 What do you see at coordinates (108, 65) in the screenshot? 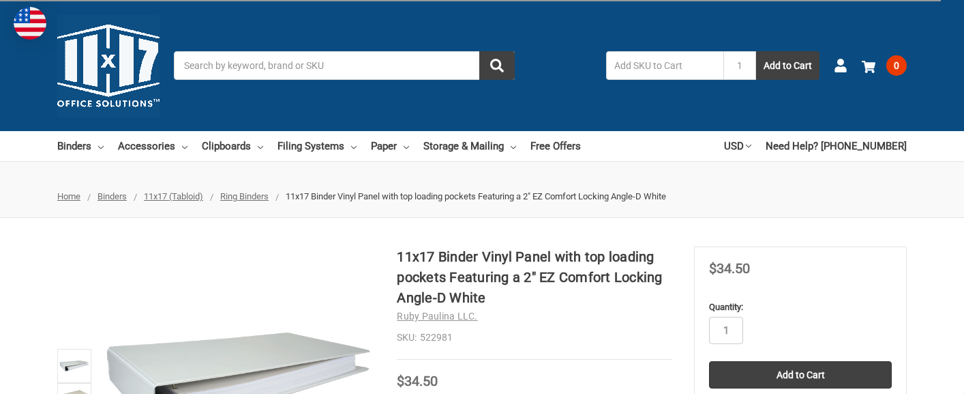
I see `img: 11x17.com` at bounding box center [108, 65].